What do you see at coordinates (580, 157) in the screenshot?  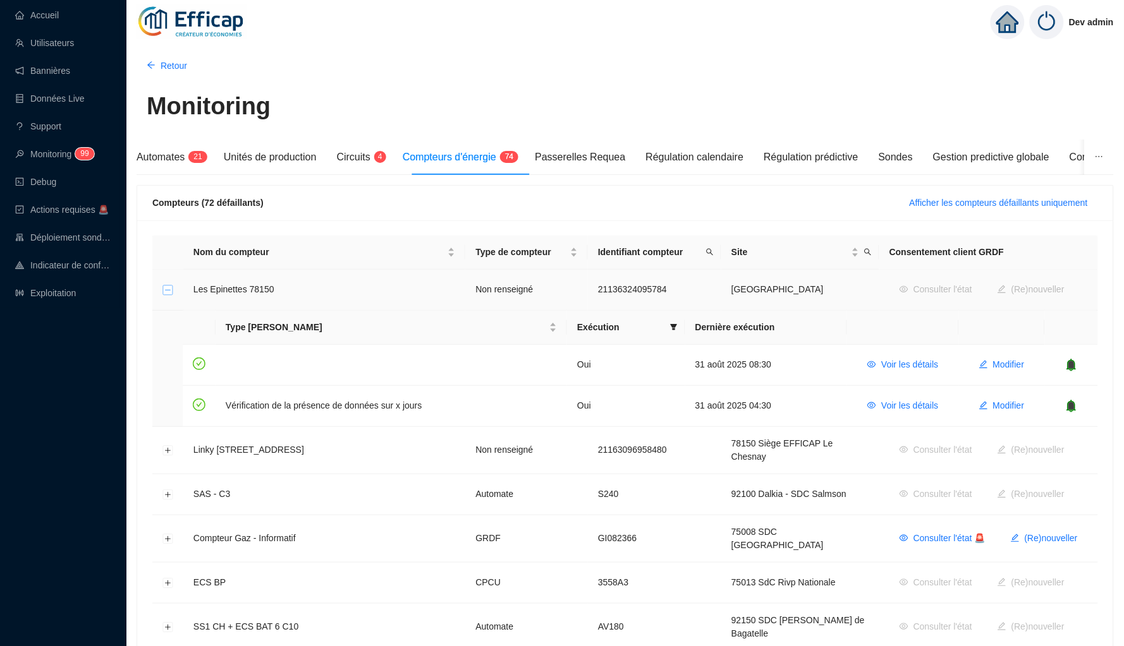 I see `span: Passerelles Requea` at bounding box center [580, 157].